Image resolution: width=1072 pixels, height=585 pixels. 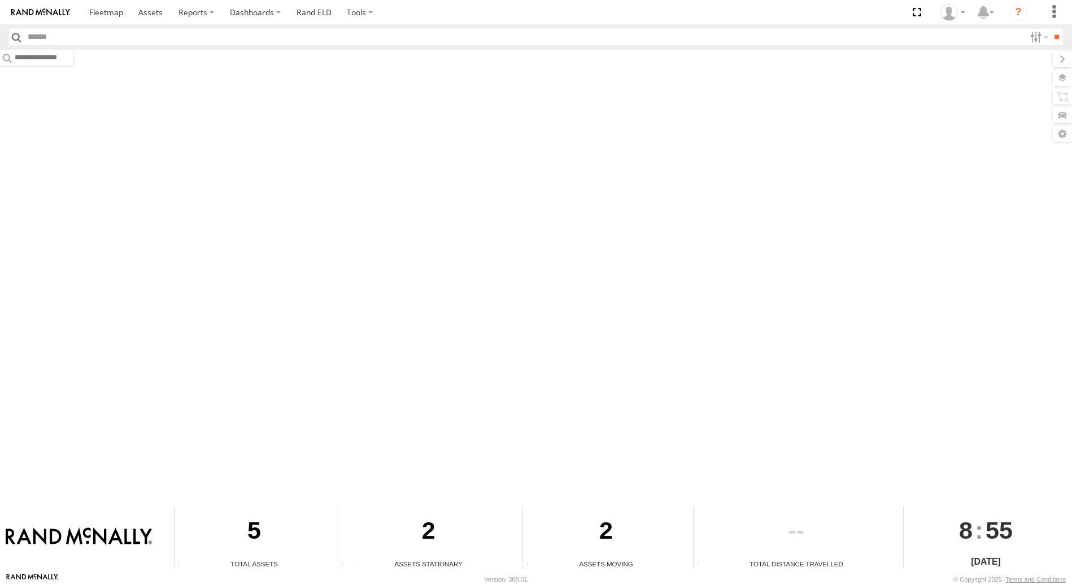 What do you see at coordinates (606, 564) in the screenshot?
I see `div: Assets Moving` at bounding box center [606, 564].